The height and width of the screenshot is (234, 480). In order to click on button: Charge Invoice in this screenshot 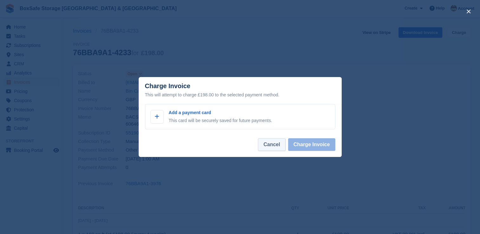, I will do `click(312, 145)`.